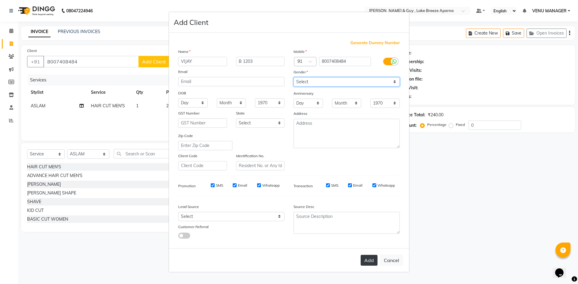 The height and width of the screenshot is (284, 578). What do you see at coordinates (369, 261) in the screenshot?
I see `button: Add` at bounding box center [369, 261].